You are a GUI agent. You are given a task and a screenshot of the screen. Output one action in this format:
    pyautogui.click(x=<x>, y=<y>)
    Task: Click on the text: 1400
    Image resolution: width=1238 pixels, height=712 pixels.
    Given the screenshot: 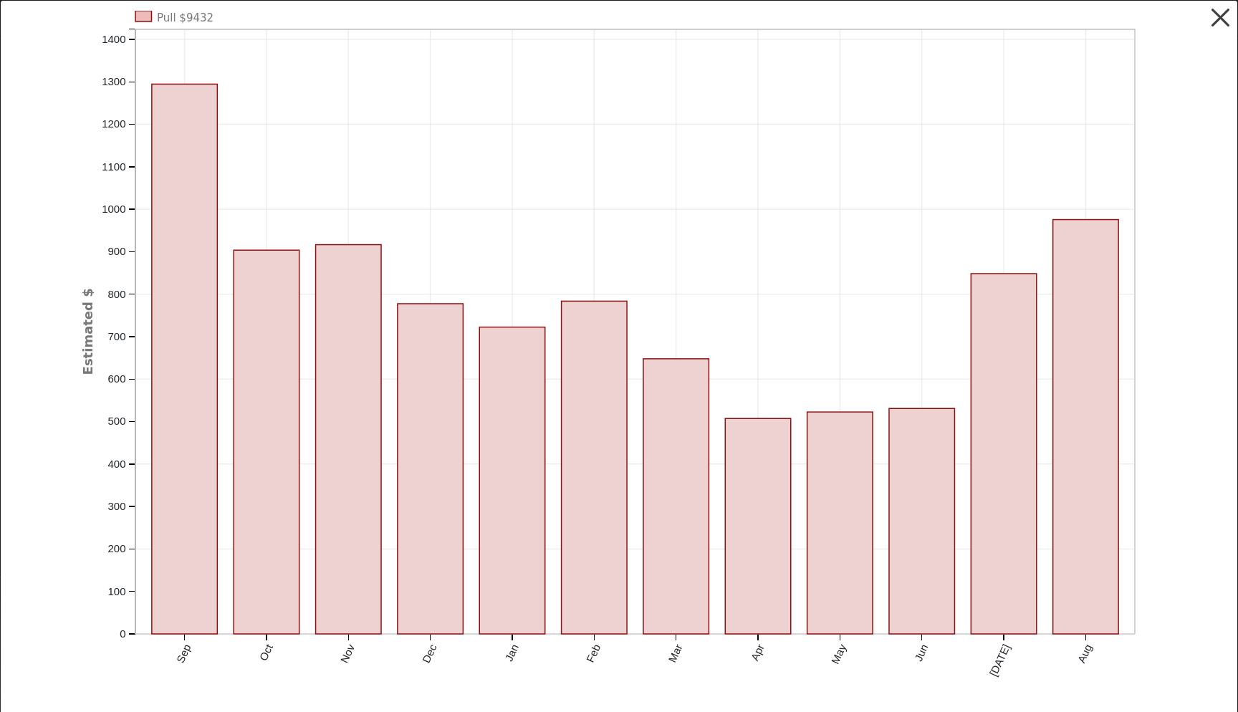 What is the action you would take?
    pyautogui.click(x=113, y=39)
    